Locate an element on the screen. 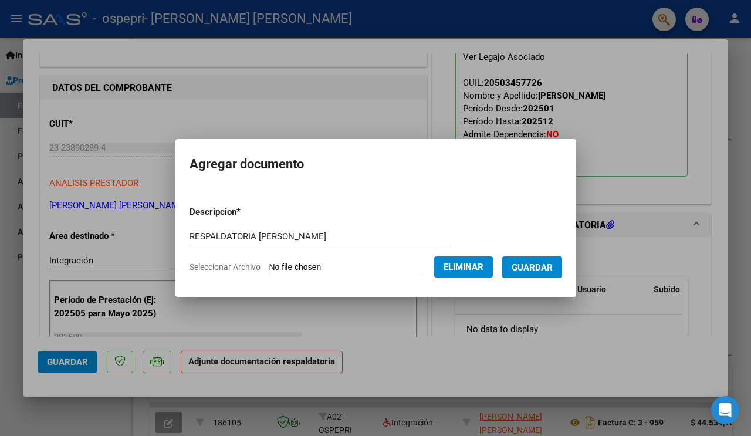 This screenshot has width=751, height=436. button: Eliminar is located at coordinates (464, 267).